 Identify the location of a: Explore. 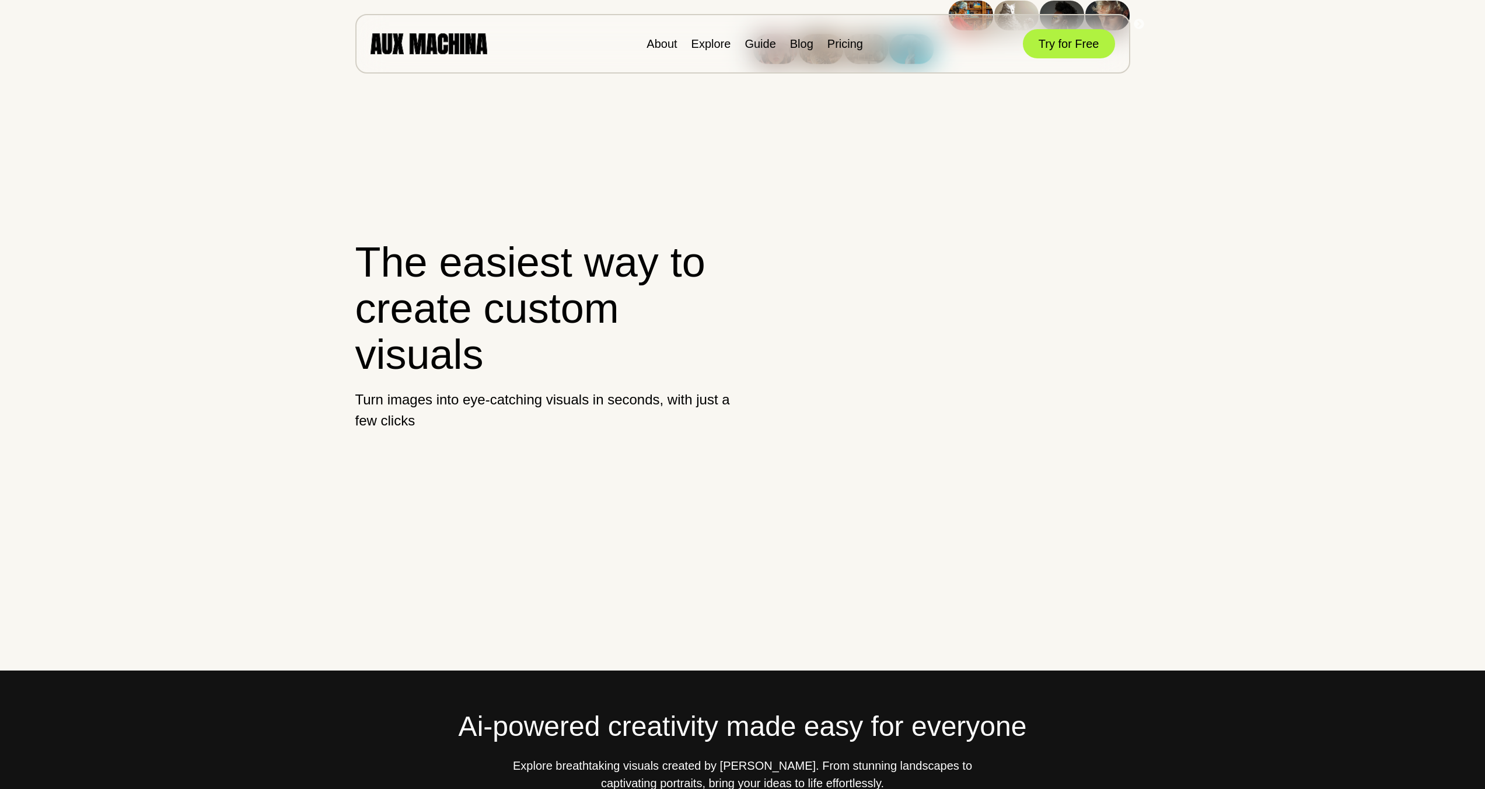
(711, 44).